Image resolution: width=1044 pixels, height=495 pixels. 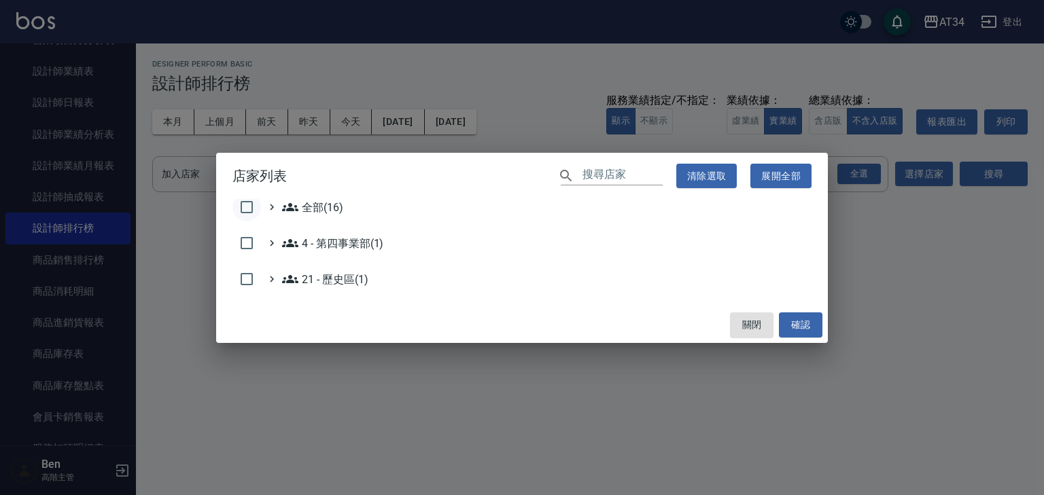 What do you see at coordinates (751, 325) in the screenshot?
I see `button: 關閉` at bounding box center [751, 325].